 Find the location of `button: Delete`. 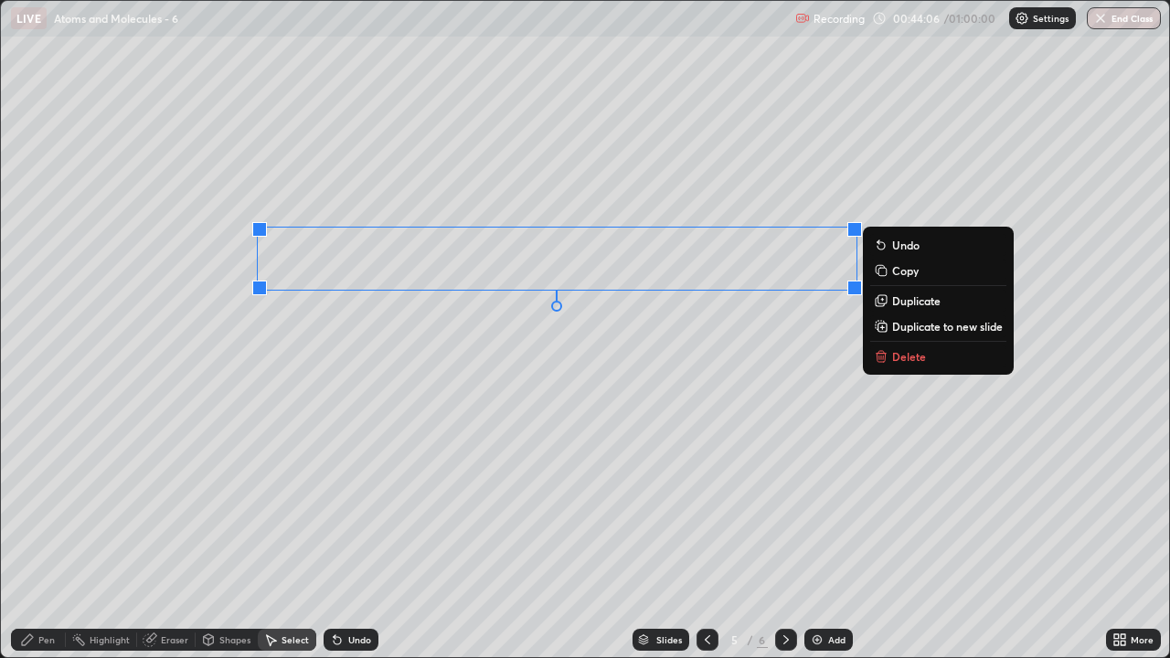

button: Delete is located at coordinates (938, 357).